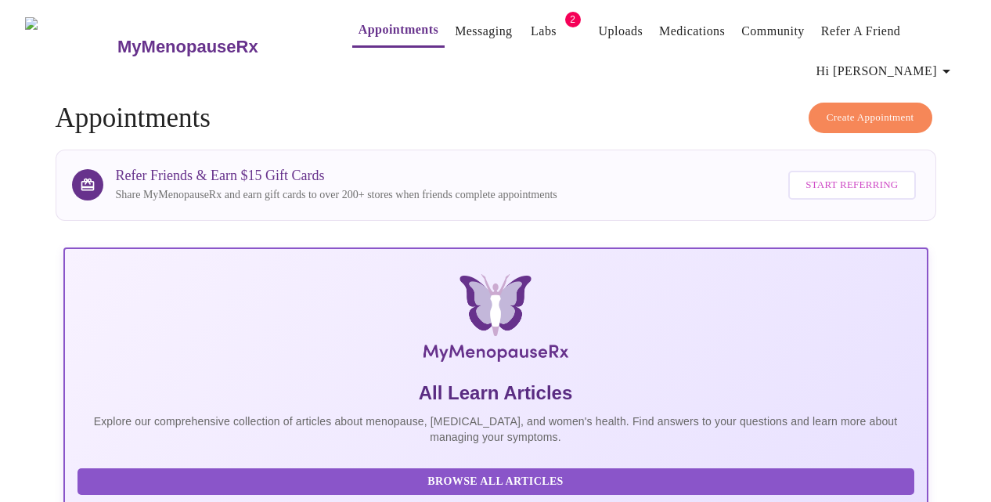  I want to click on a: Uploads, so click(621, 31).